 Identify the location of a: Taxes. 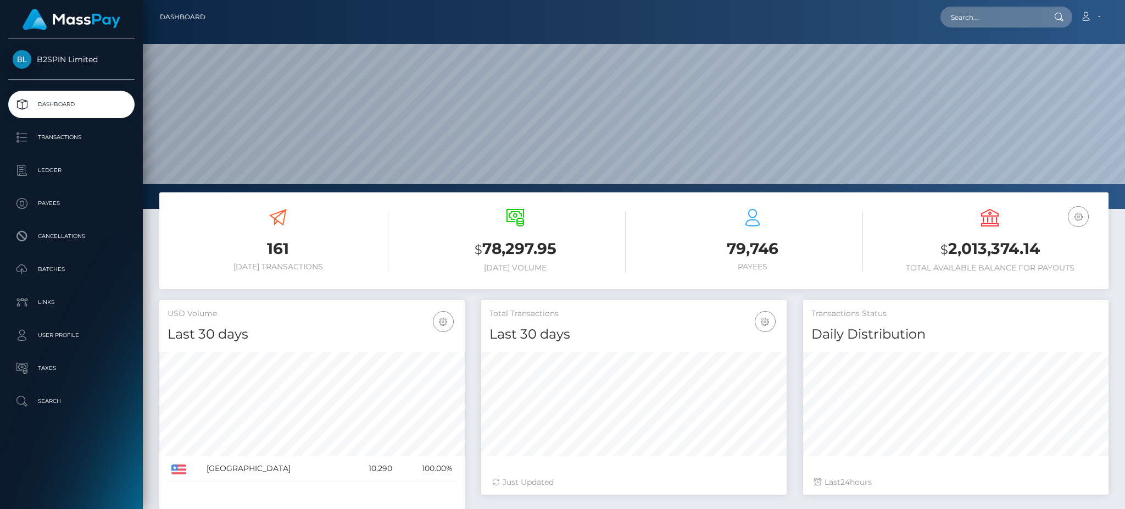
(71, 368).